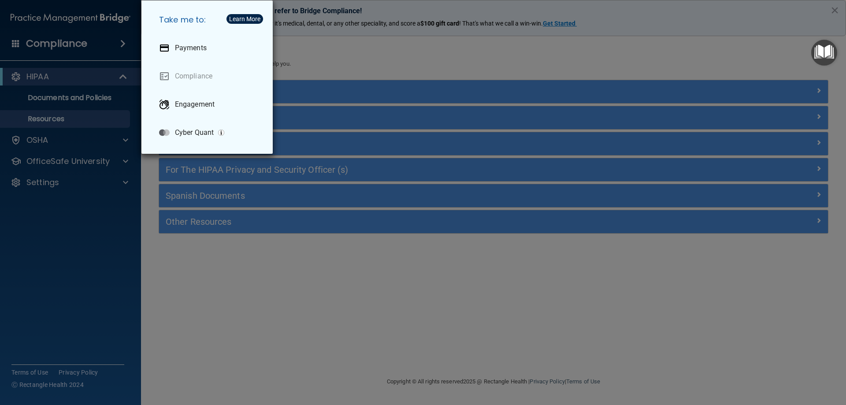 The image size is (846, 405). I want to click on p: Payments, so click(191, 48).